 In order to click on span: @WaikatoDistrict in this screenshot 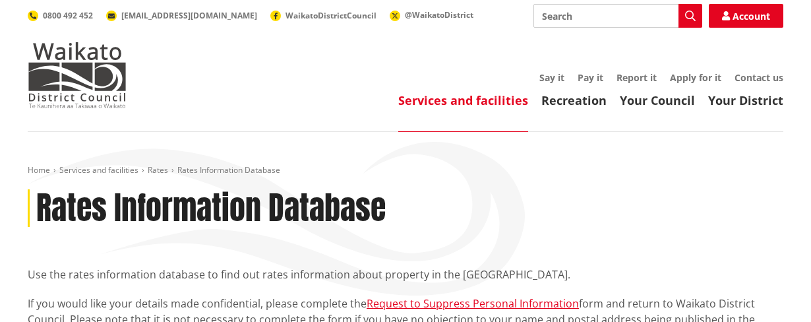, I will do `click(439, 14)`.